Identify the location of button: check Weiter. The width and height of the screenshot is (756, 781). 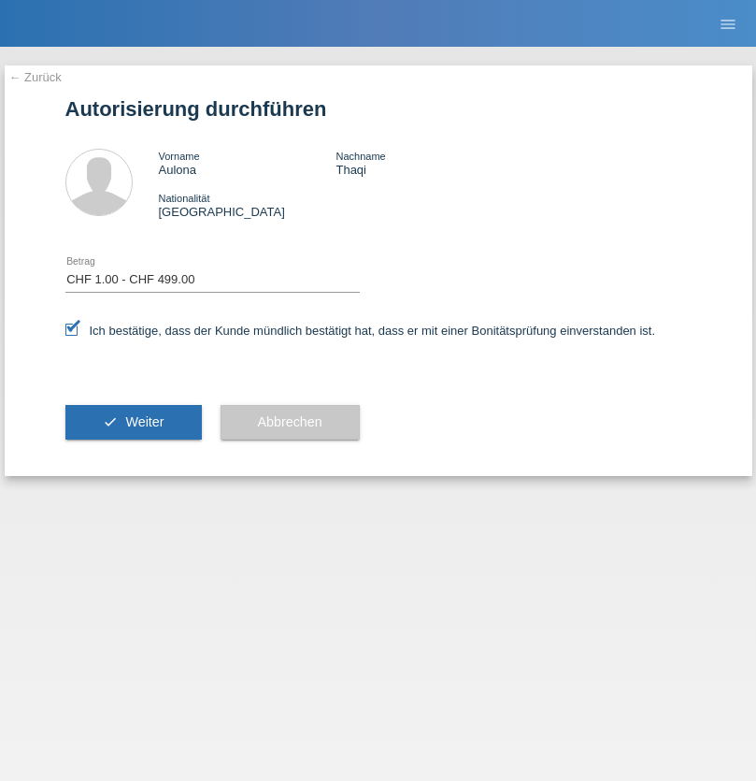
(134, 423).